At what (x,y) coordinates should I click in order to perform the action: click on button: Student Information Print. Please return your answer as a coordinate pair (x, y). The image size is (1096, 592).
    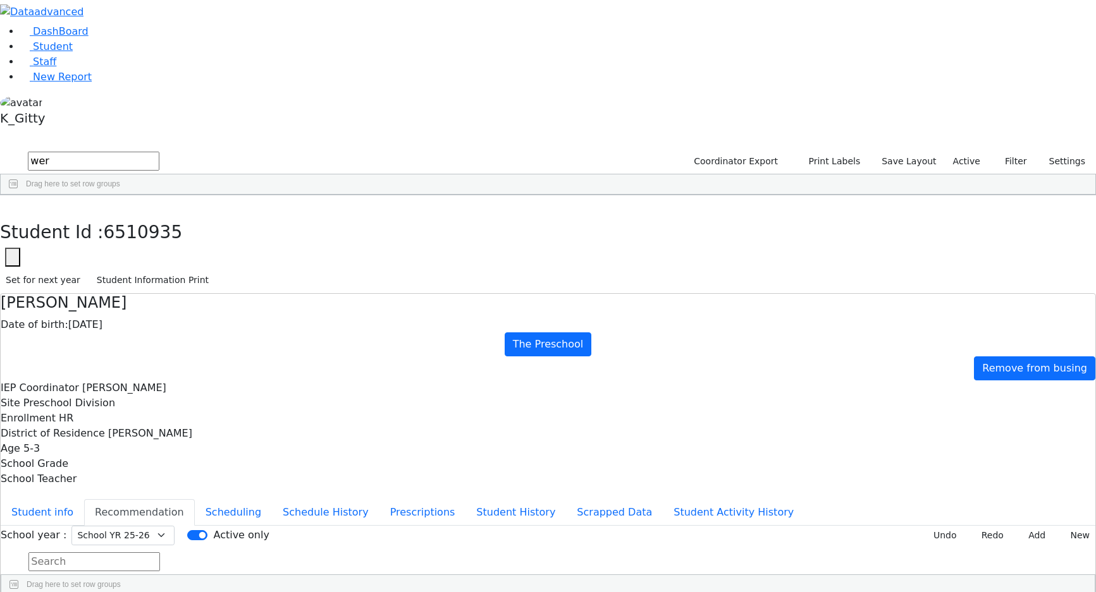
    Looking at the image, I should click on (152, 280).